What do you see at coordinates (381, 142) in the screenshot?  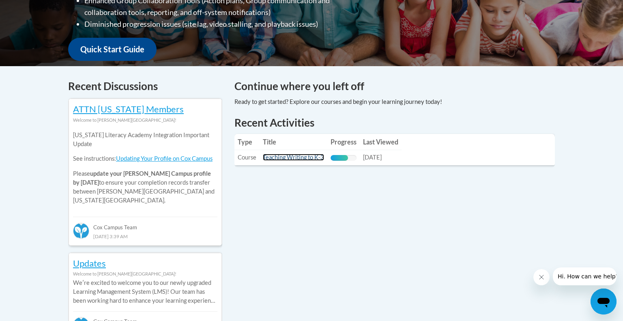 I see `th: Last Viewed` at bounding box center [381, 142].